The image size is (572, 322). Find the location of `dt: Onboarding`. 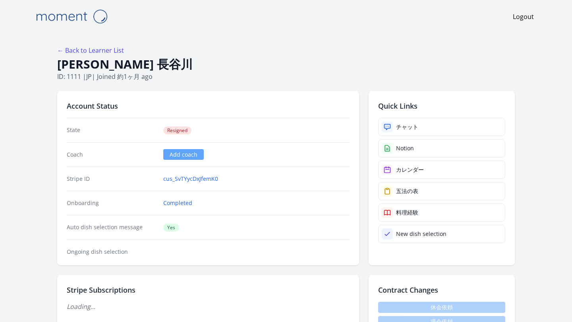

dt: Onboarding is located at coordinates (112, 203).